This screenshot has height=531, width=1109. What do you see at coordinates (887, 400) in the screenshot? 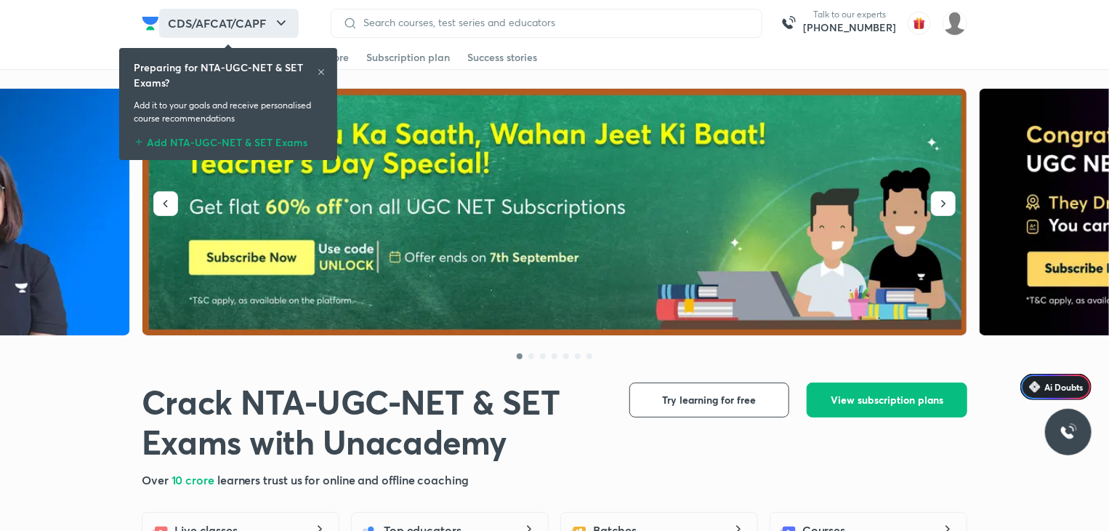
I see `button: View subscription plans` at bounding box center [887, 400].